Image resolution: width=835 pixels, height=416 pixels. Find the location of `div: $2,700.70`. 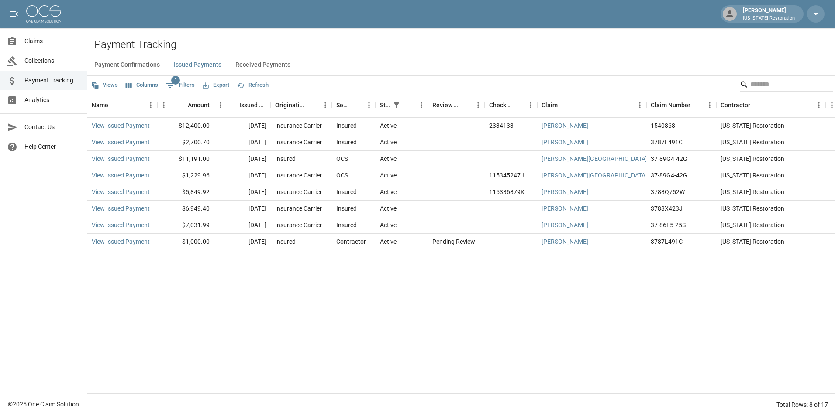

div: $2,700.70 is located at coordinates (186, 143).